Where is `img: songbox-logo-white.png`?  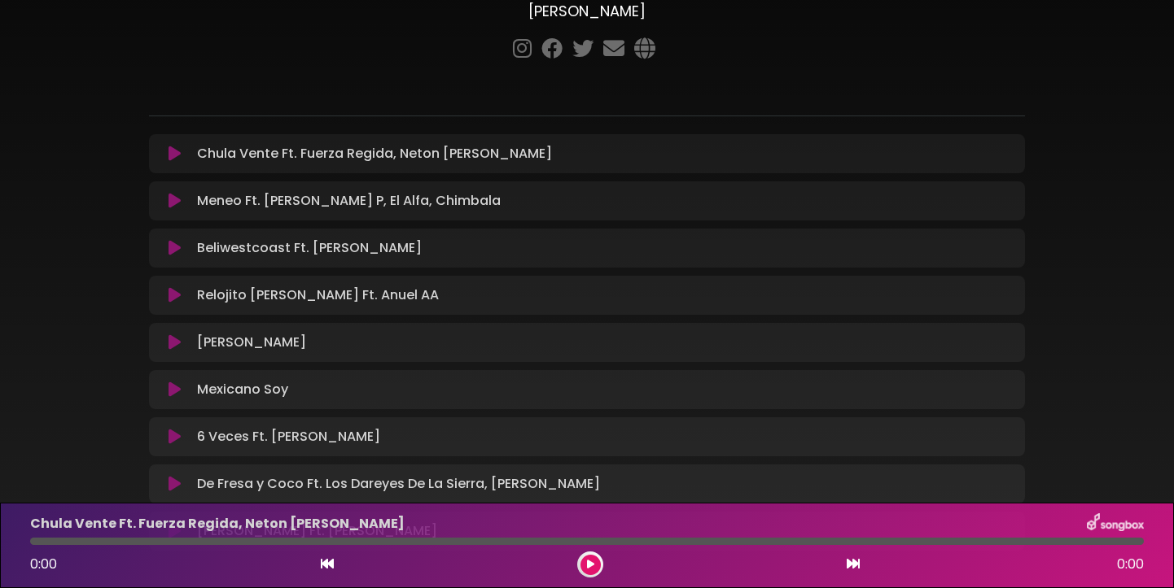 img: songbox-logo-white.png is located at coordinates (1115, 524).